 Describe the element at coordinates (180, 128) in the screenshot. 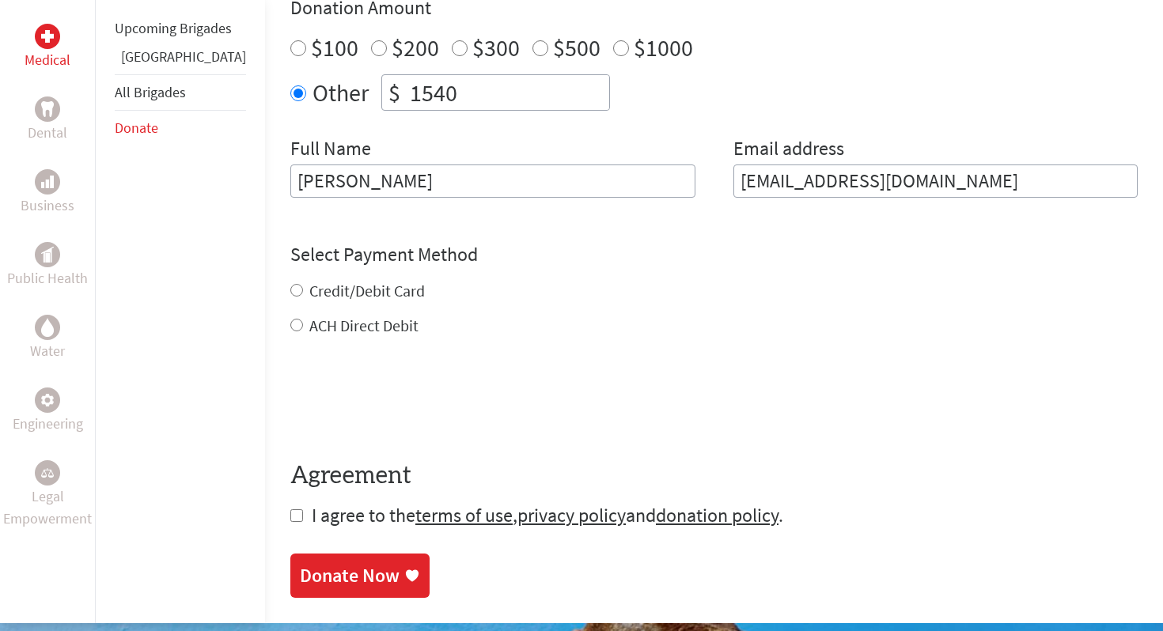

I see `li: Donate` at that location.